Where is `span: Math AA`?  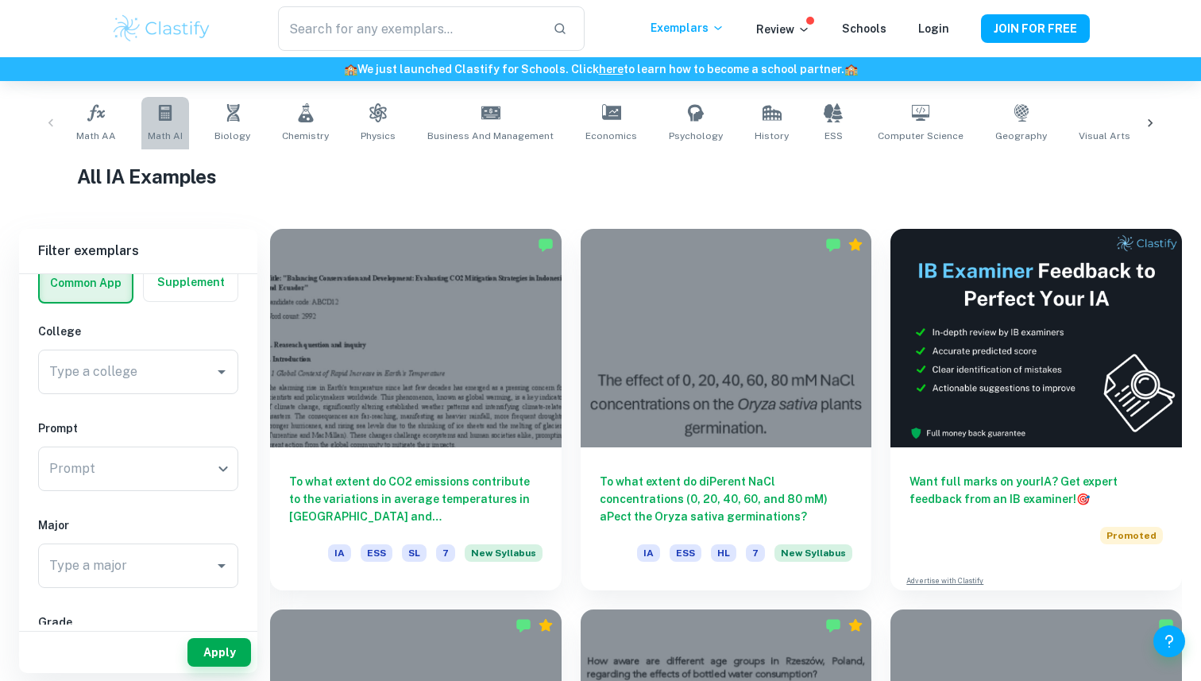
span: Math AA is located at coordinates (96, 136).